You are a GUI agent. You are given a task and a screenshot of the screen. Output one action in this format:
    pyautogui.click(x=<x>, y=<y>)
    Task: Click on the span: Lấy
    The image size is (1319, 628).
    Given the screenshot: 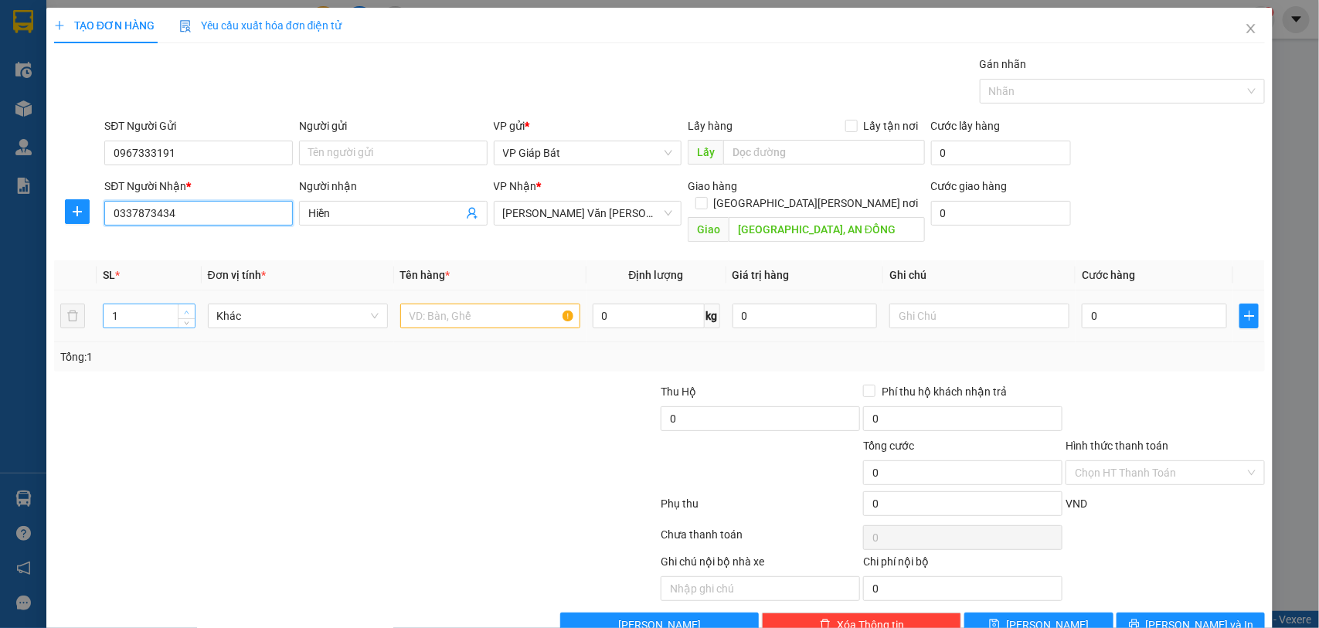 What is the action you would take?
    pyautogui.click(x=705, y=152)
    